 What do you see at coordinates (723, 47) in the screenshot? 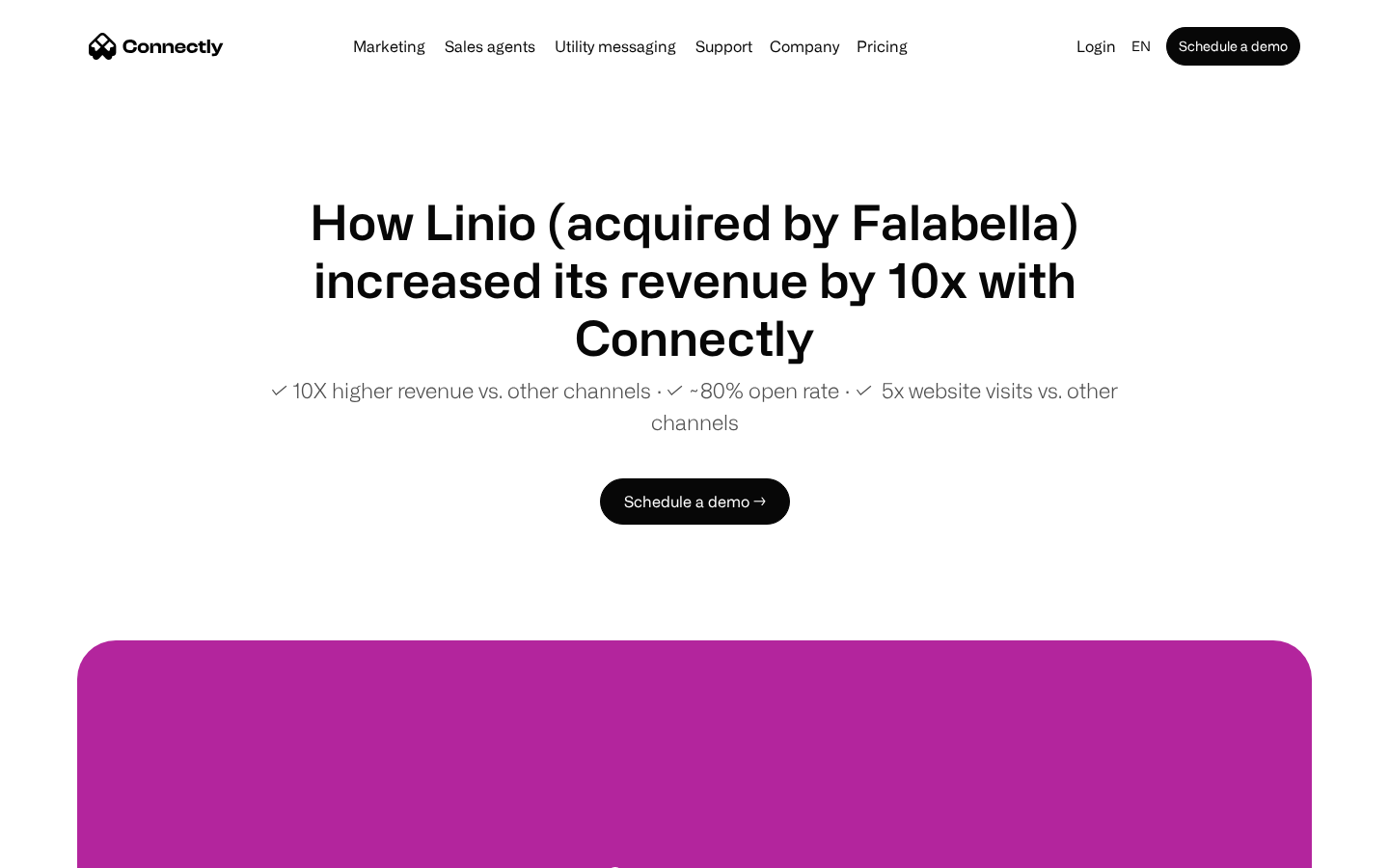
I see `a: Support` at bounding box center [723, 47].